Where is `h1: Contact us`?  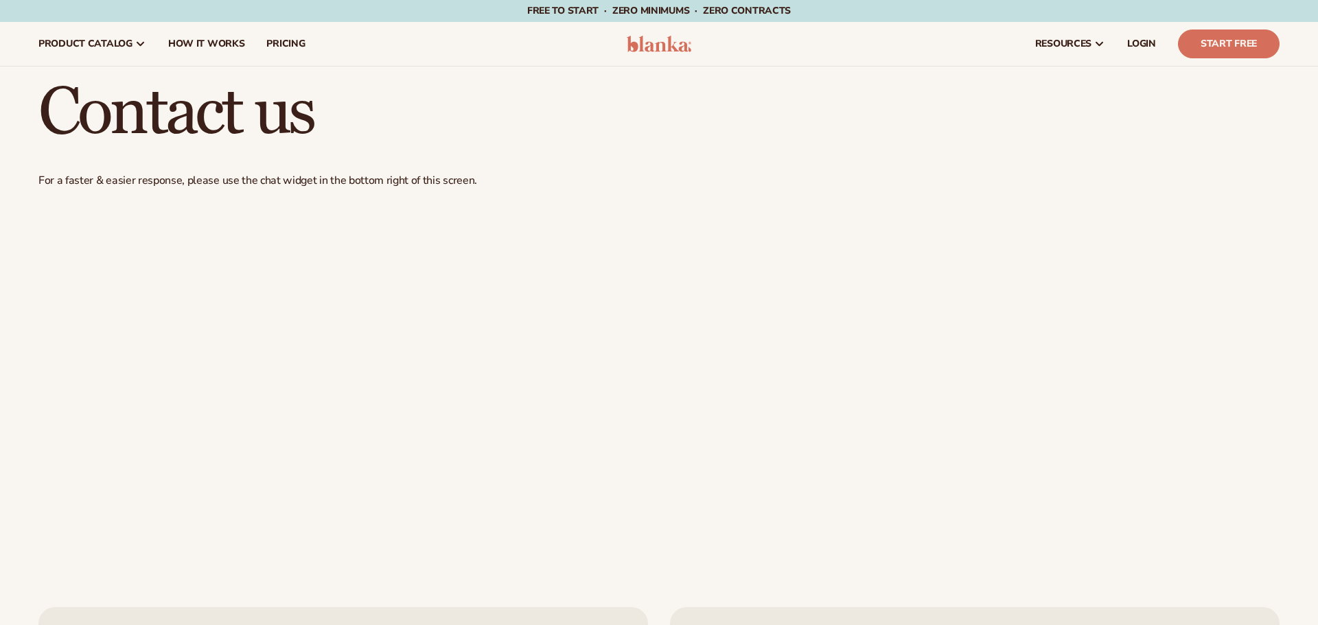
h1: Contact us is located at coordinates (659, 113).